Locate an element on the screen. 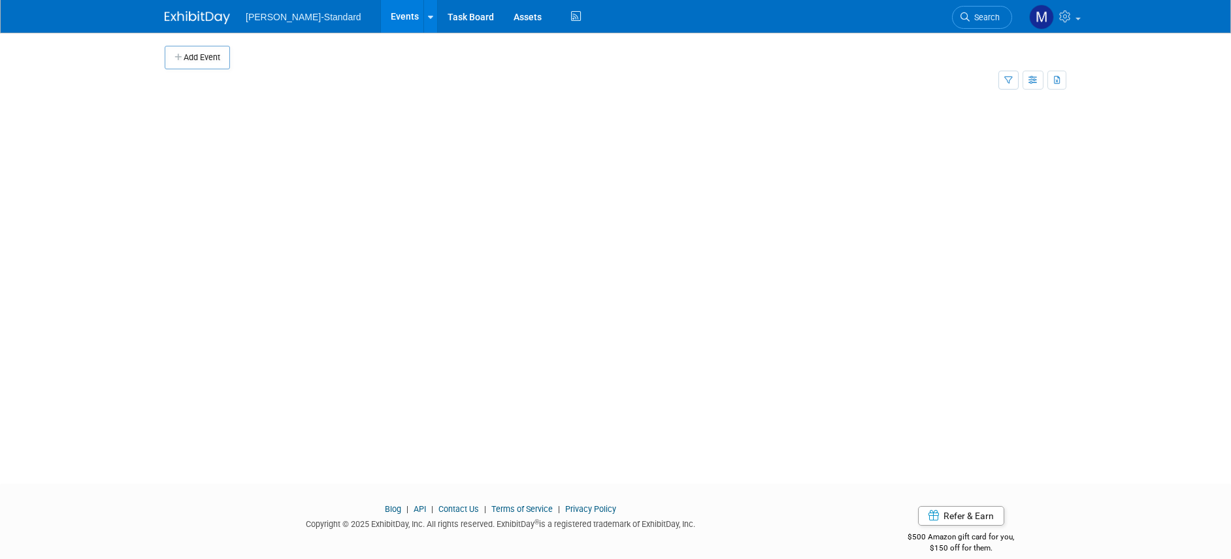 This screenshot has width=1231, height=559. a: API is located at coordinates (420, 509).